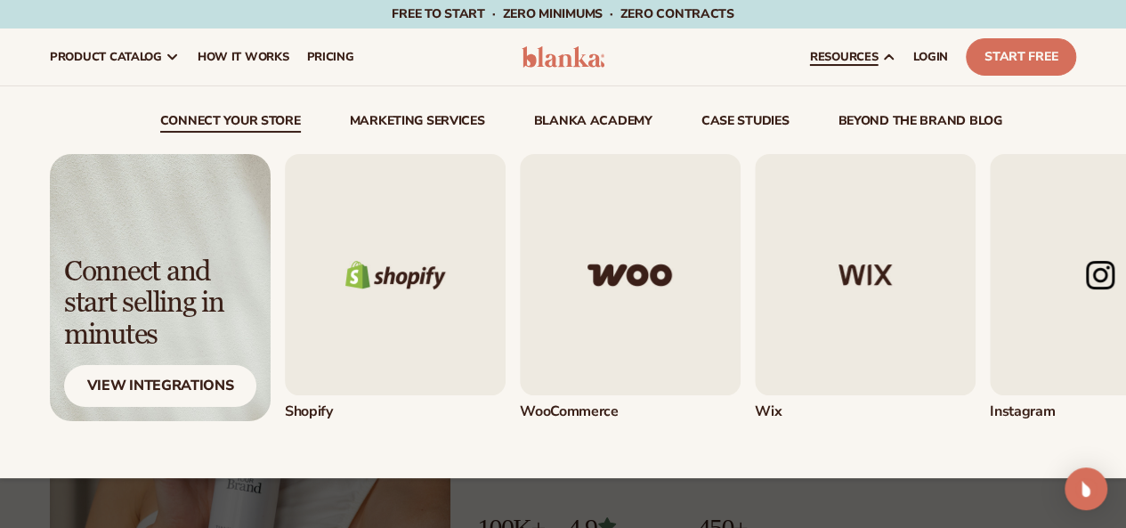 The width and height of the screenshot is (1126, 528). I want to click on img: logo, so click(563, 57).